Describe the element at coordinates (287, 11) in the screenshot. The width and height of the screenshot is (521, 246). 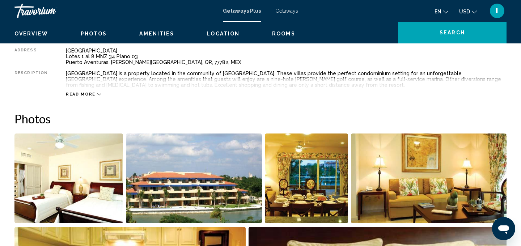
I see `span: Getaways` at that location.